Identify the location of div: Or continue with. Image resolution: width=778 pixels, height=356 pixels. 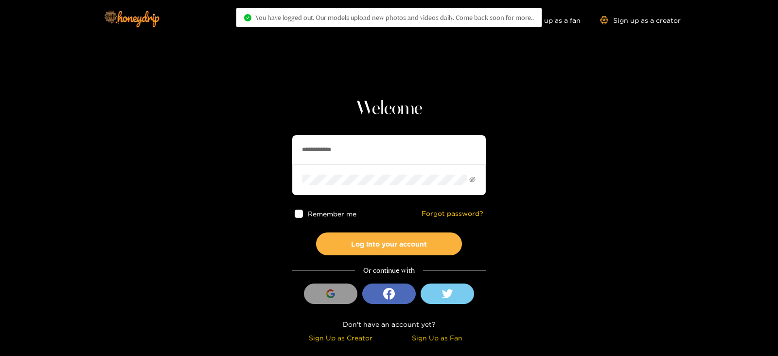
(389, 270).